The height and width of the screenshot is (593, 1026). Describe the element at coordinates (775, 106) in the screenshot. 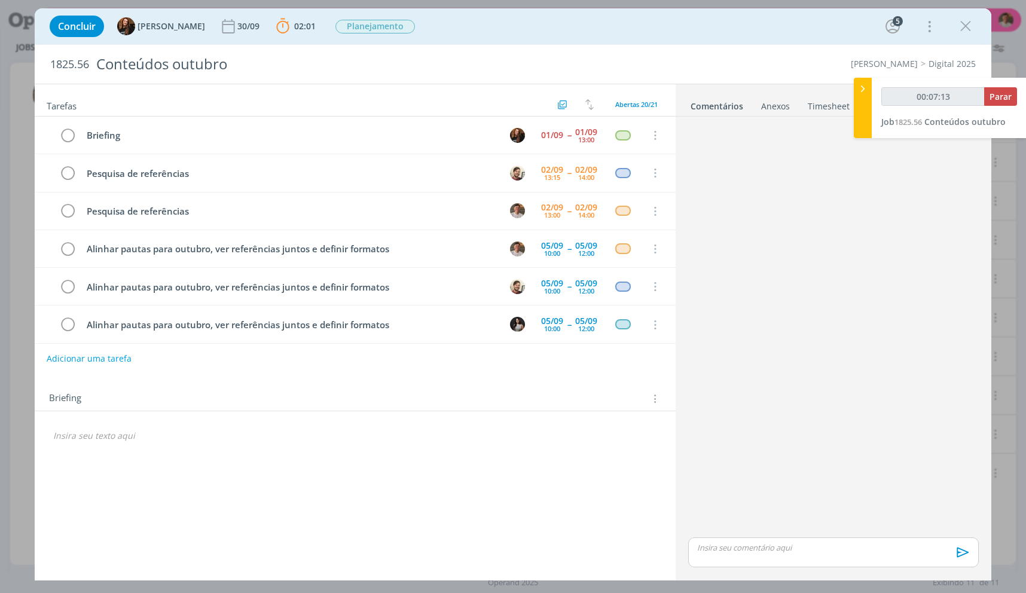

I see `div: Anexos` at that location.